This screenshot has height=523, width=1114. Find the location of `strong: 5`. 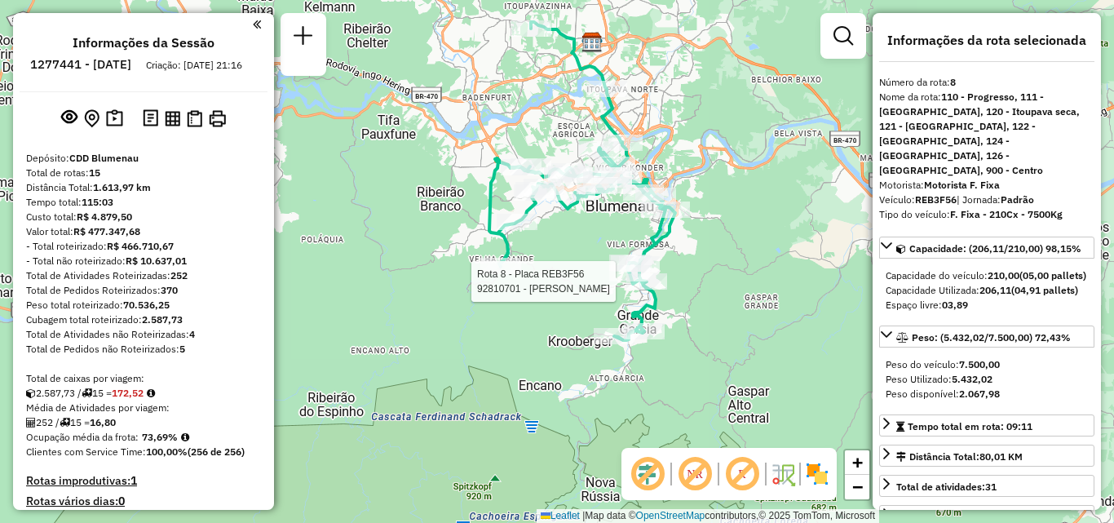

strong: 5 is located at coordinates (182, 348).